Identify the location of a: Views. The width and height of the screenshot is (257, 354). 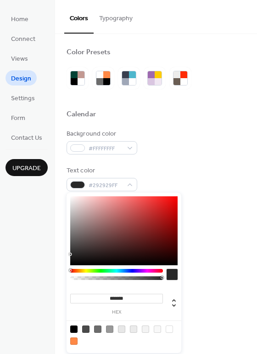
(19, 58).